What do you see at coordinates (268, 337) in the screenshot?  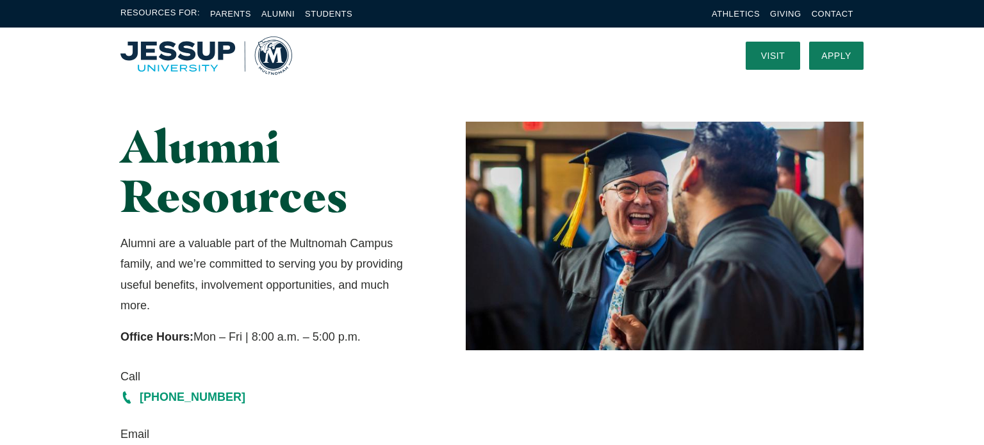 I see `p: Mon – Fri | 8:00 a.m. – 5:00 p.m.` at bounding box center [268, 337].